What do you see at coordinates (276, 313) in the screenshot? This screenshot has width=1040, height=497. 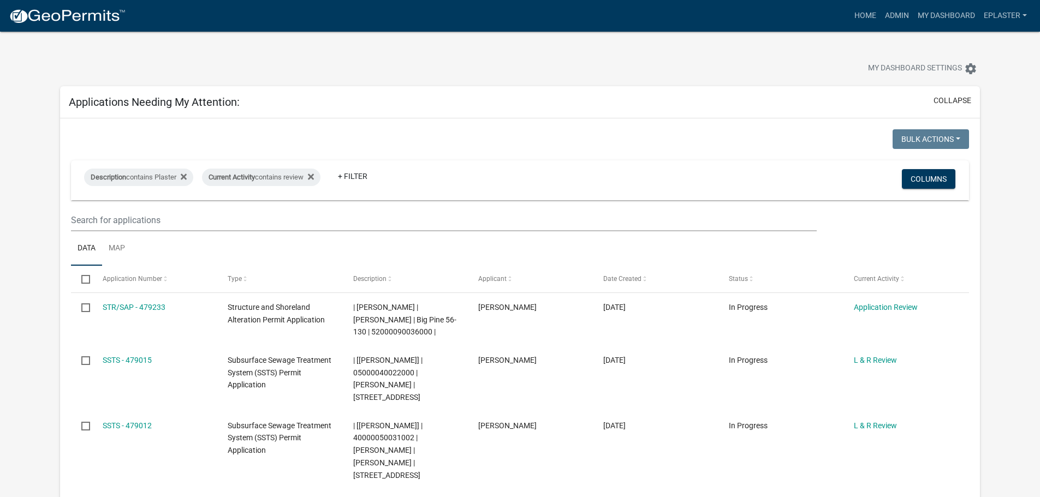 I see `span: Structure and Shoreland Alteration Permit Application` at bounding box center [276, 313].